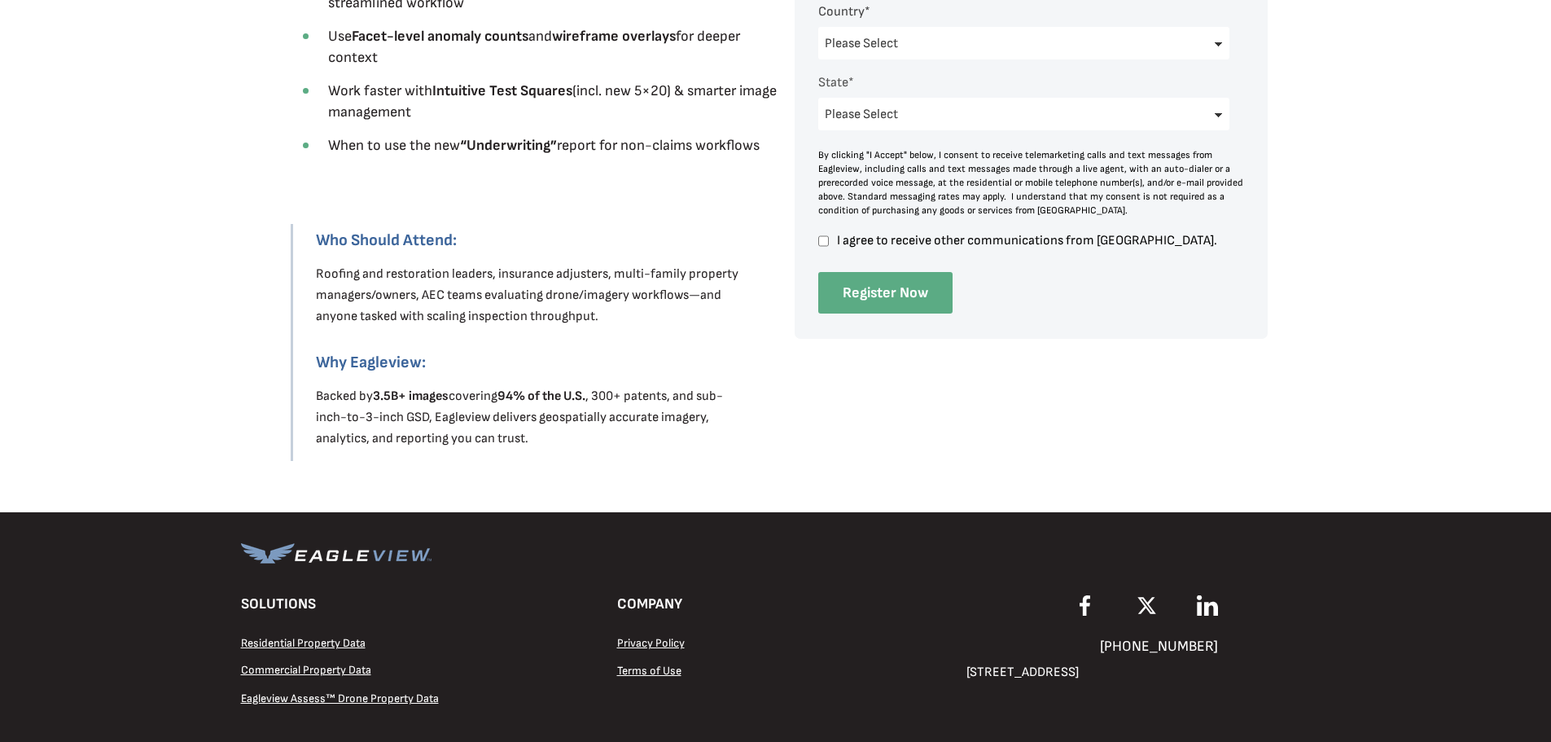 The width and height of the screenshot is (1551, 742). I want to click on span: Terms of Use, so click(649, 670).